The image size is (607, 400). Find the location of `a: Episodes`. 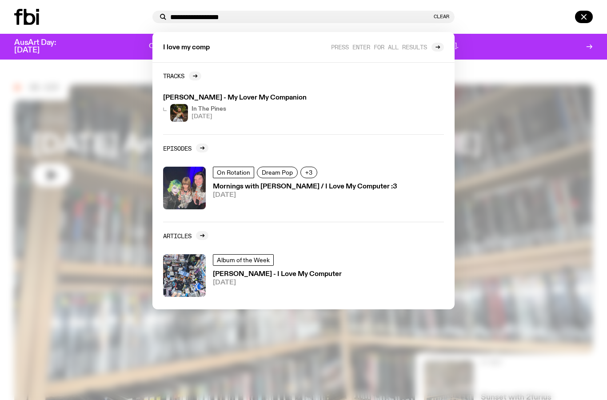

a: Episodes is located at coordinates (186, 148).